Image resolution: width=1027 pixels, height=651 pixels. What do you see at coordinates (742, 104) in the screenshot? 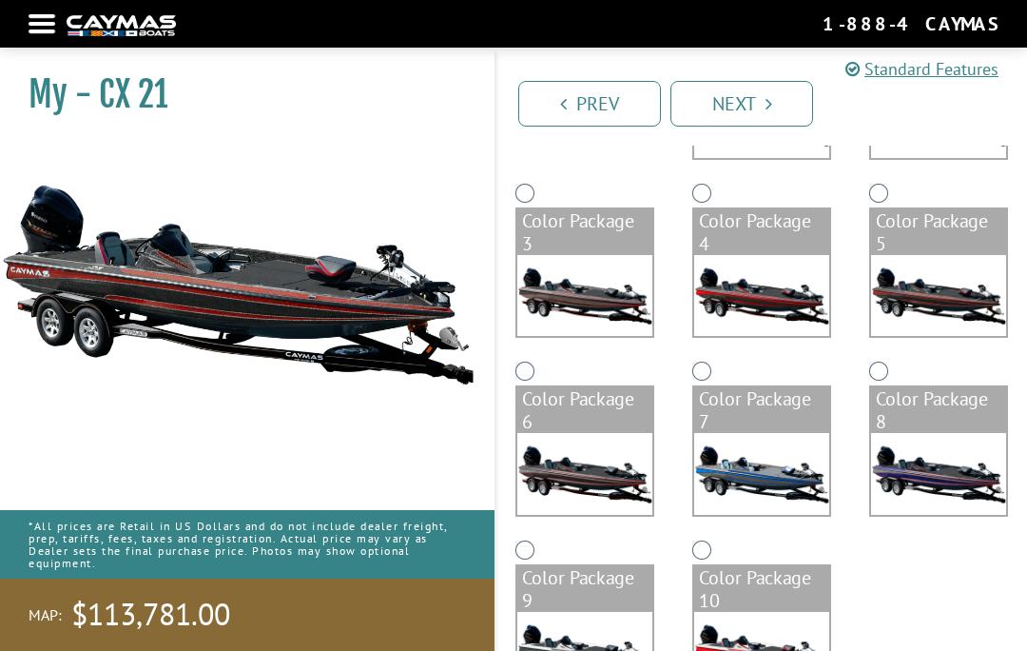
I see `a: Next` at bounding box center [742, 104].